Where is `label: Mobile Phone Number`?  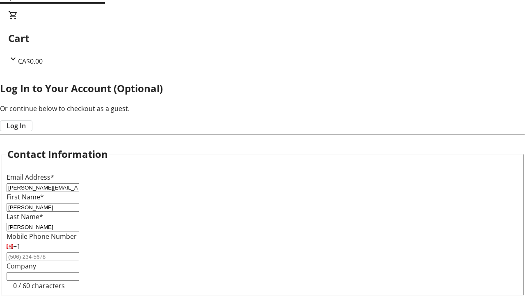 label: Mobile Phone Number is located at coordinates (41, 236).